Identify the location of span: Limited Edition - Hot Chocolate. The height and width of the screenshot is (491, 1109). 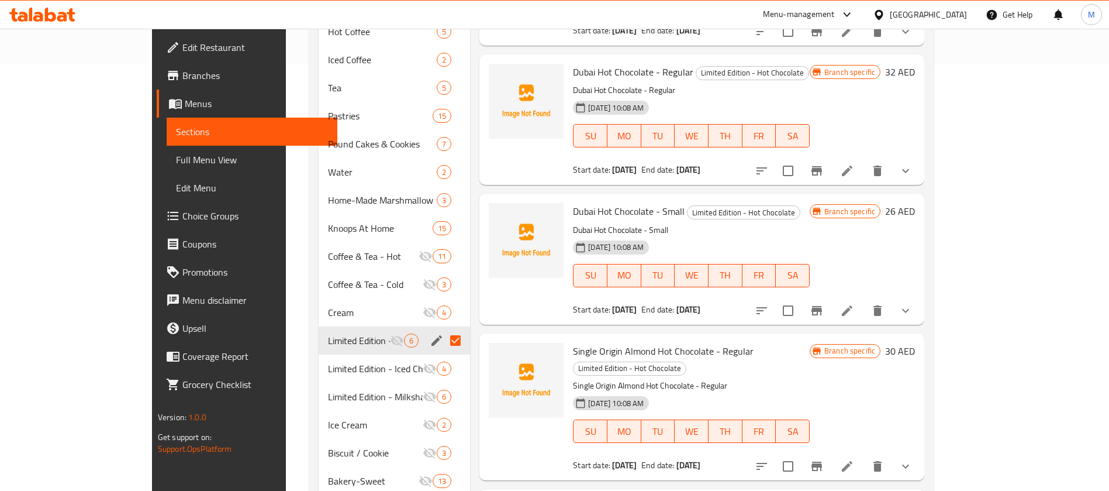
(744, 212).